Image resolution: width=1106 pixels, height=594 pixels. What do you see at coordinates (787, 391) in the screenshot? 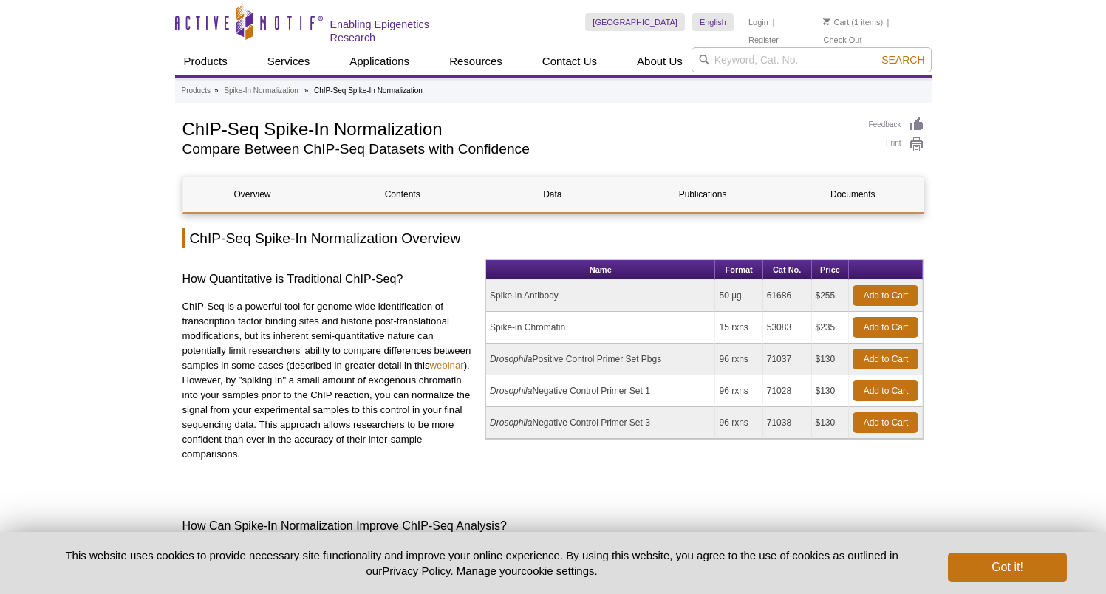
I see `td: 71028` at bounding box center [787, 391].